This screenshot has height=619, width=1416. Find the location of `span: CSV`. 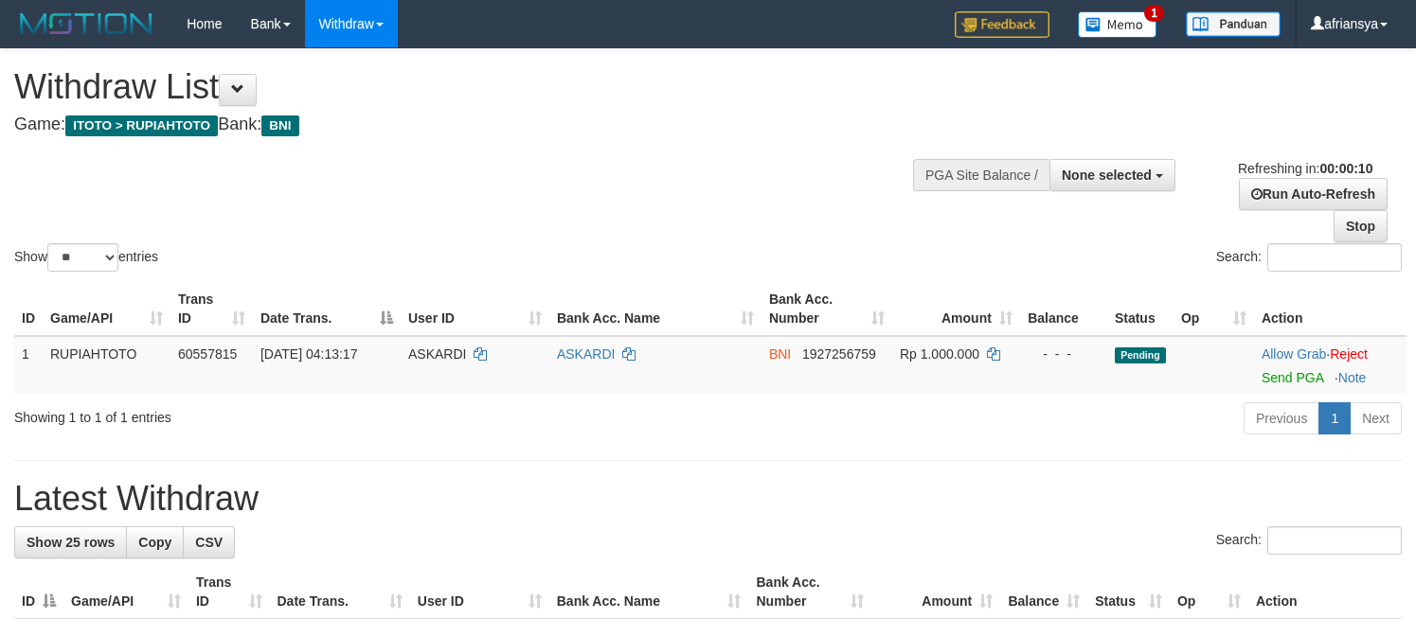

span: CSV is located at coordinates (208, 543).